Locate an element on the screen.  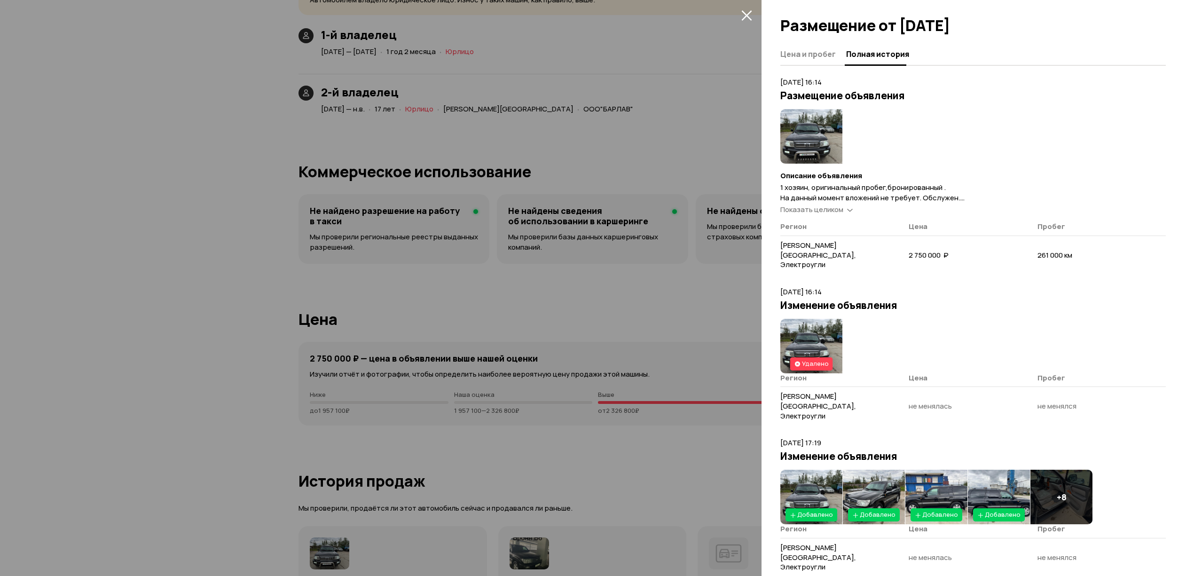
span: 261 000 км is located at coordinates (1055, 255).